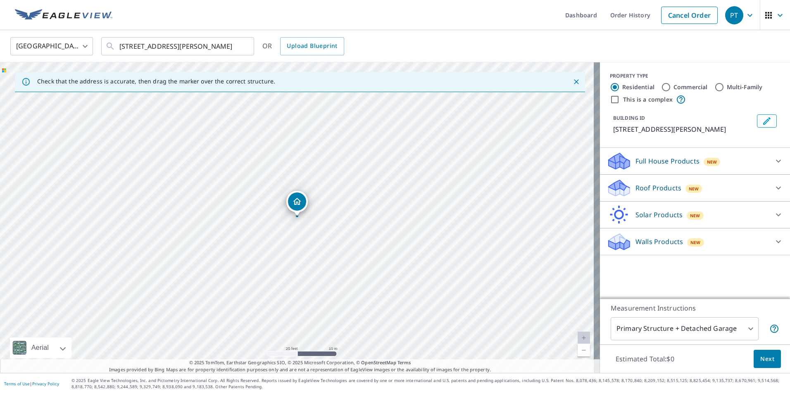  I want to click on span: Your report will include the primary structure and a detached garage if one exists., so click(775, 329).